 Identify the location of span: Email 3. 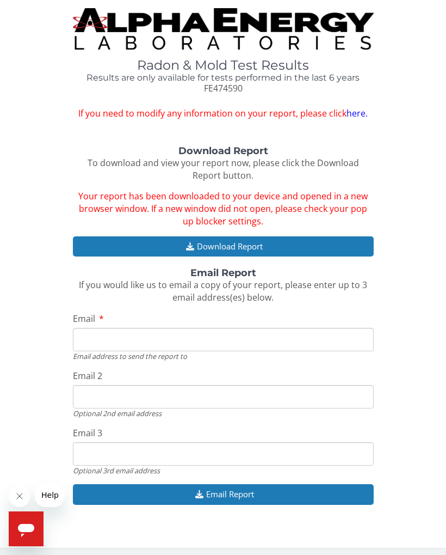
(88, 433).